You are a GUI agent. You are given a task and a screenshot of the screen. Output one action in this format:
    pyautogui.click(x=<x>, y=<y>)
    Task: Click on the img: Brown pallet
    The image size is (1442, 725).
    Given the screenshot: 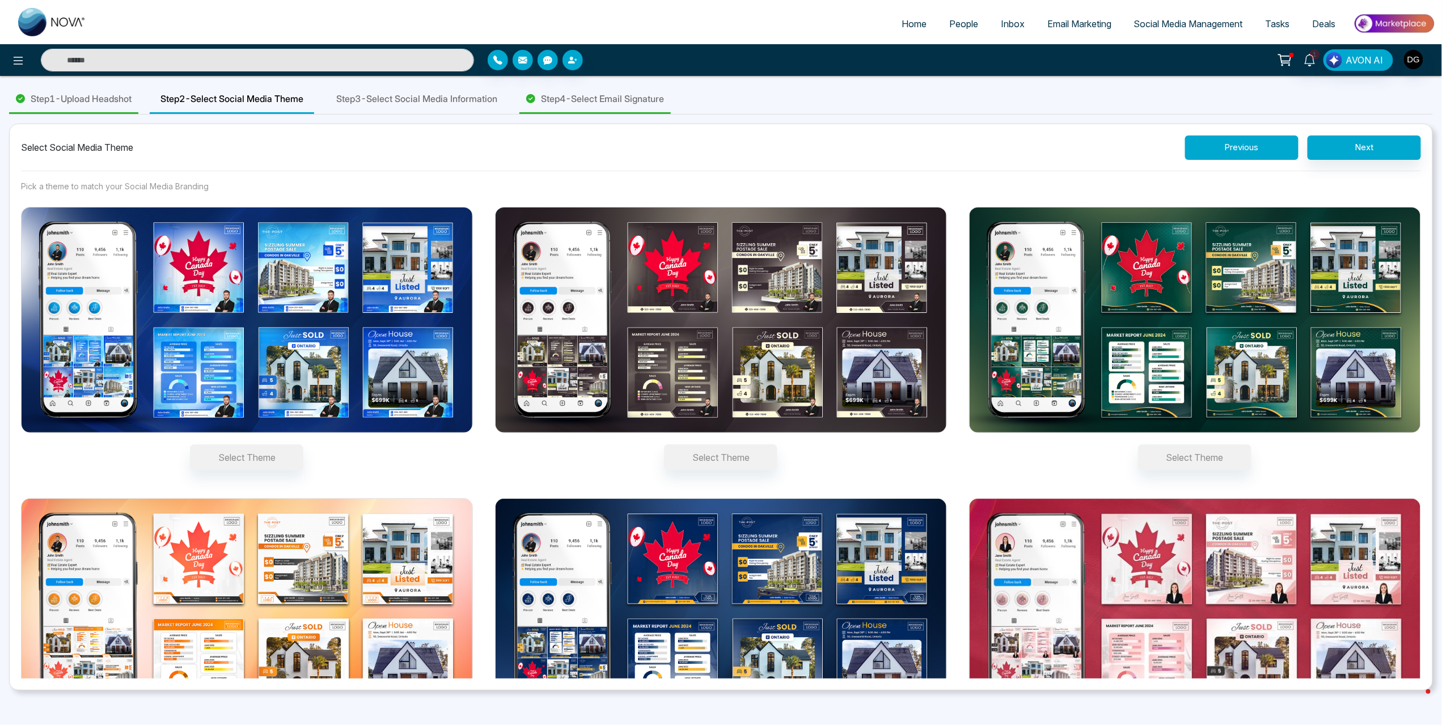 What is the action you would take?
    pyautogui.click(x=721, y=320)
    